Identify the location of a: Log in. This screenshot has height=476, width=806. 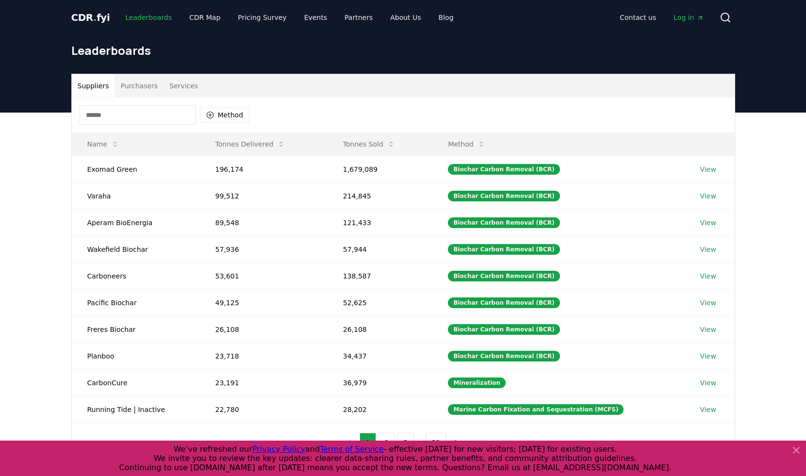
(688, 17).